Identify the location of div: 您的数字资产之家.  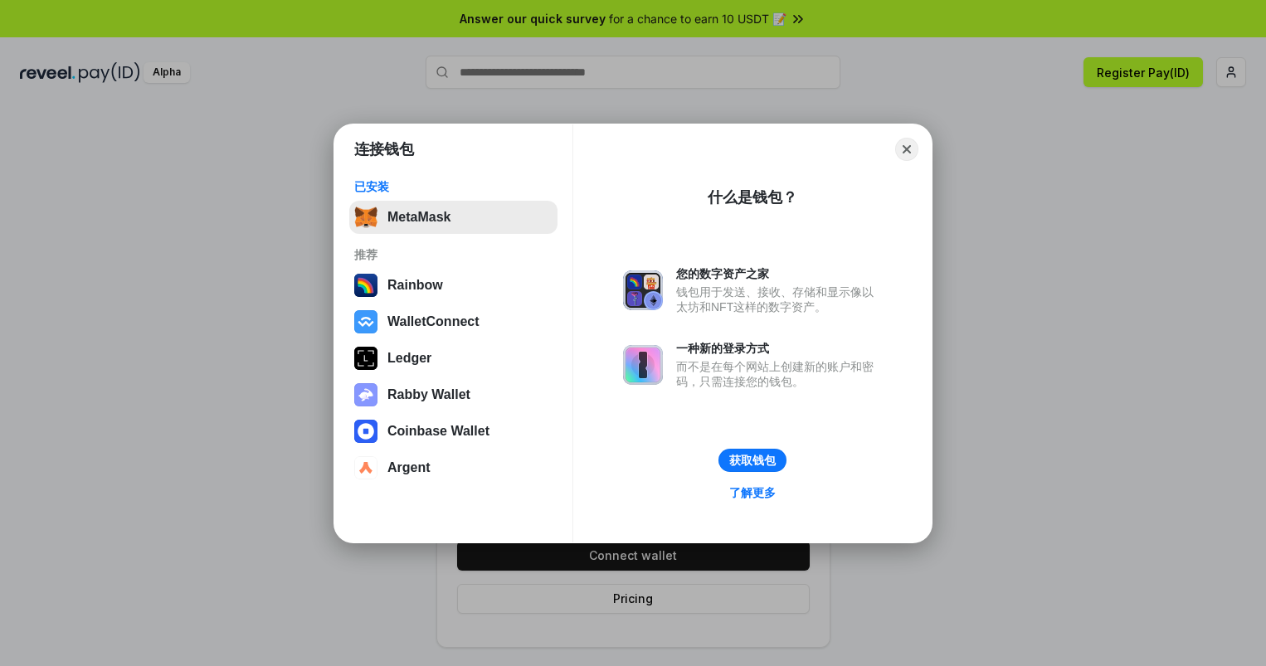
(779, 274).